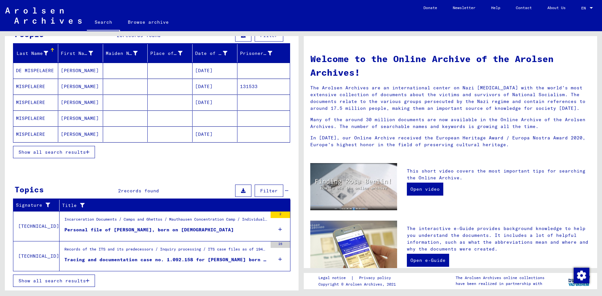  Describe the element at coordinates (43, 16) in the screenshot. I see `img: Arolsen_neg.svg` at that location.